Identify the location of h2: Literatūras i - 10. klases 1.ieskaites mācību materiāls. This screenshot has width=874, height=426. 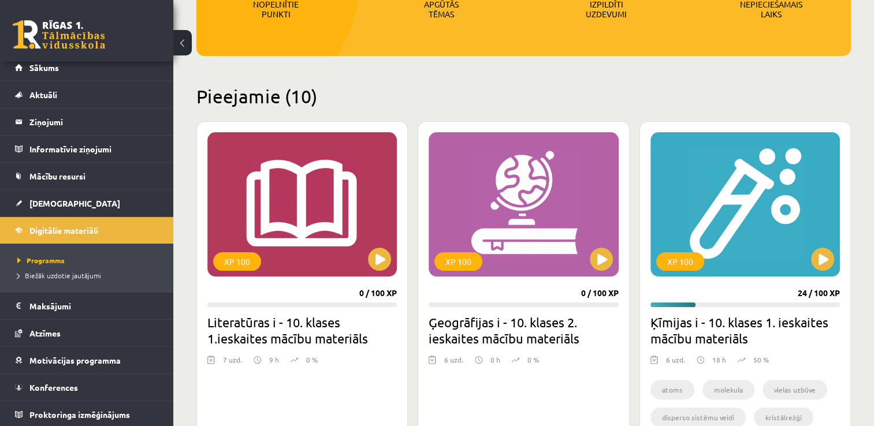
(302, 330).